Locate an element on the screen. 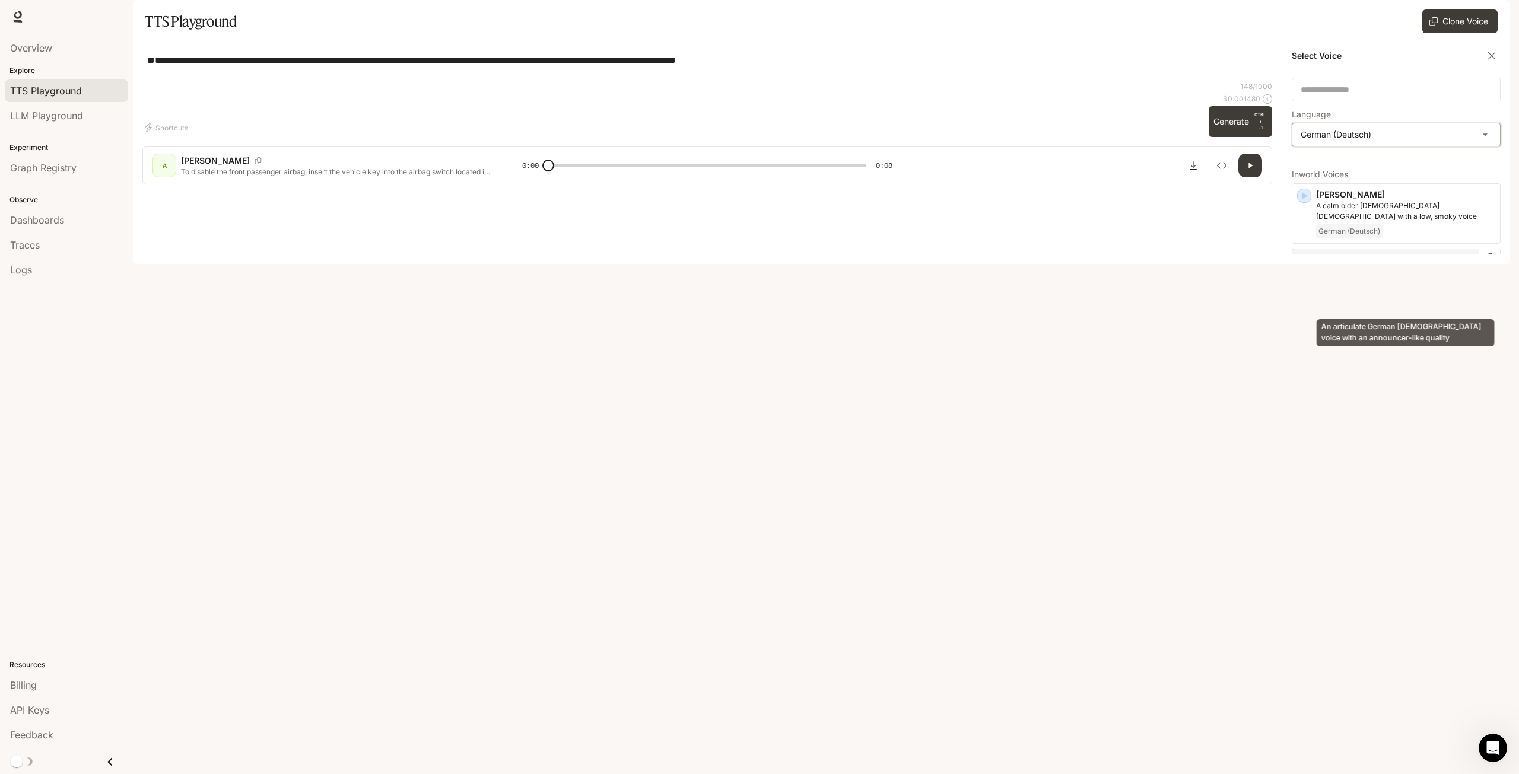  p: $ 0.001480 is located at coordinates (1241, 98).